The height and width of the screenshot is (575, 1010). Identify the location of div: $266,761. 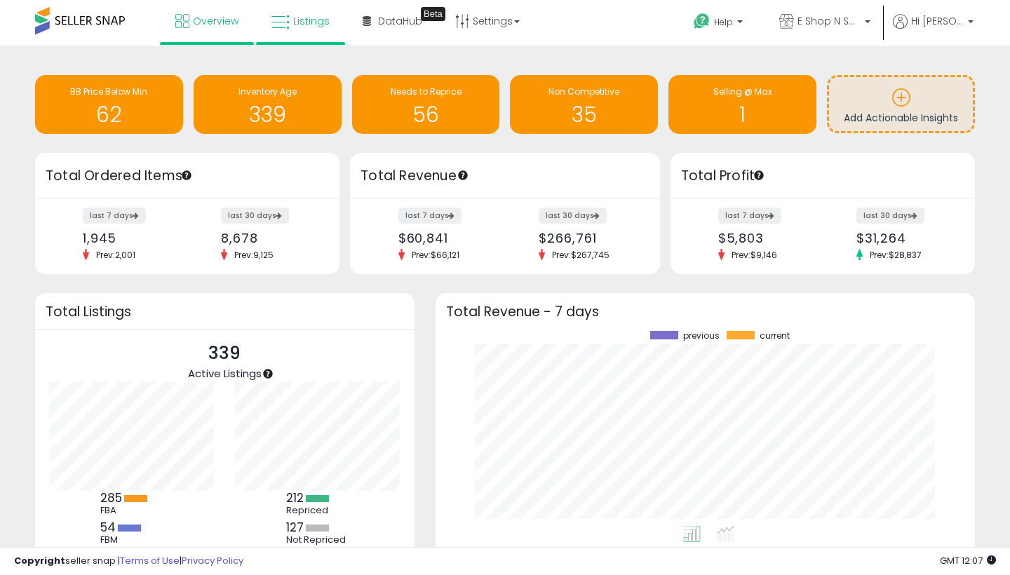
(587, 238).